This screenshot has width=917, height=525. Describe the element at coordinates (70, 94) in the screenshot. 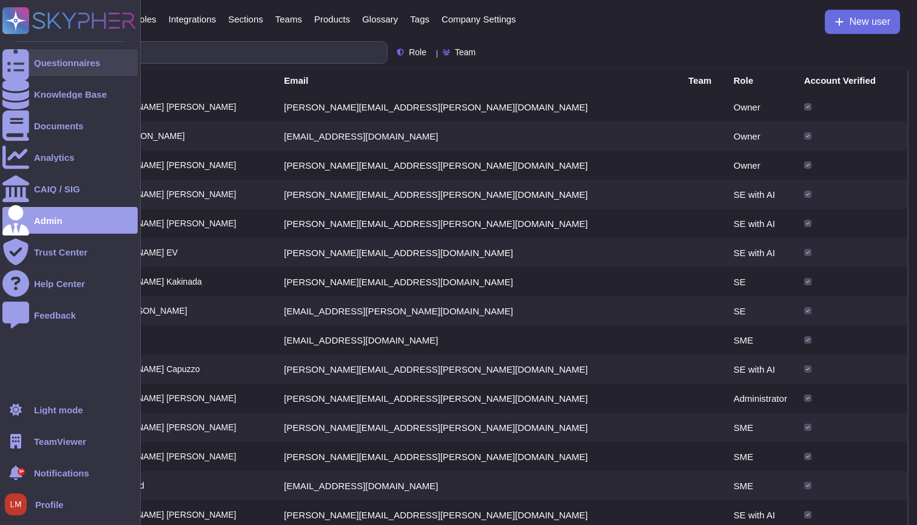

I see `div: Knowledge Base` at that location.